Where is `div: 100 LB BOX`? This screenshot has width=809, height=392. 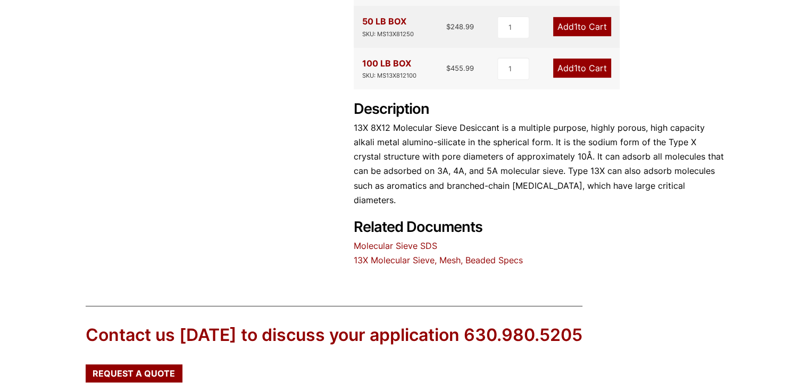
div: 100 LB BOX is located at coordinates (389, 69).